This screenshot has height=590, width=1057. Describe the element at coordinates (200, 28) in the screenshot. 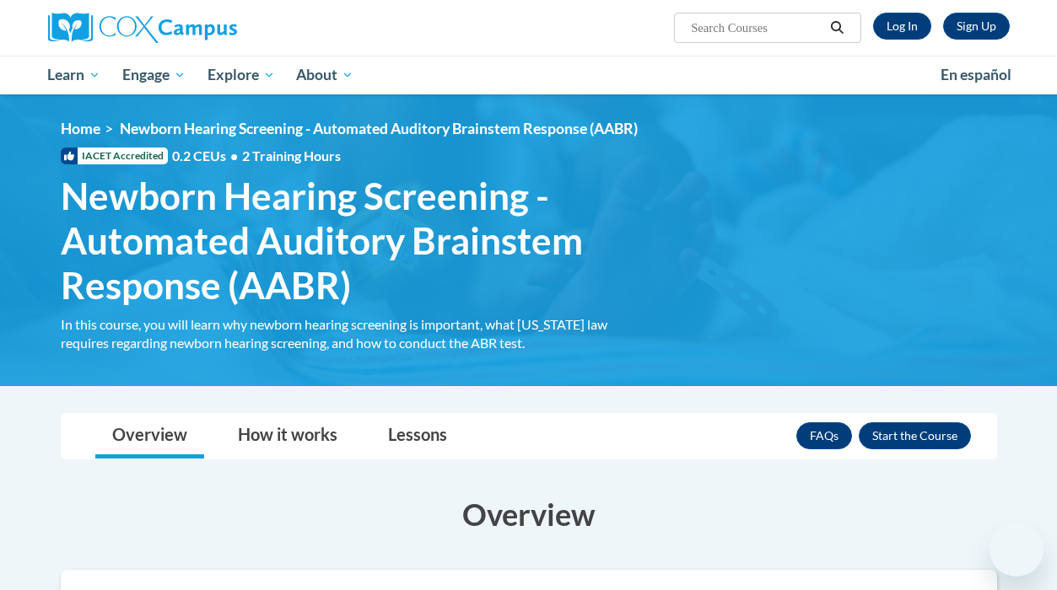

I see `a: Cox Campus` at that location.